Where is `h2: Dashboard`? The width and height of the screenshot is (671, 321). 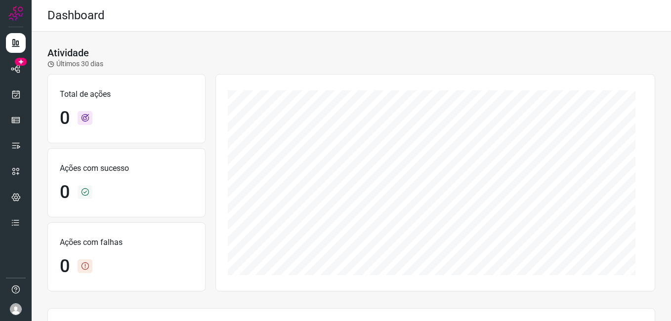
h2: Dashboard is located at coordinates (76, 15).